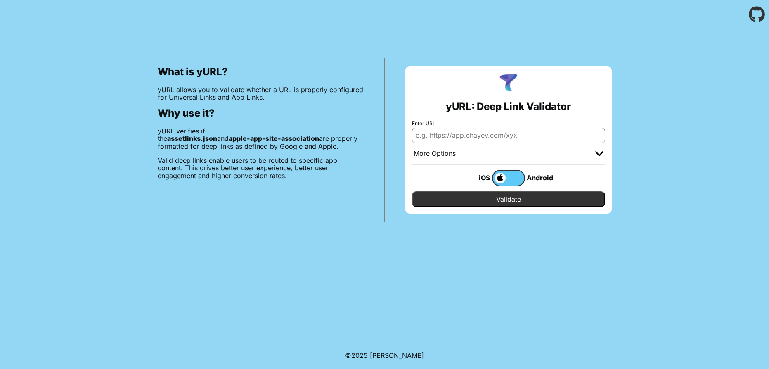  What do you see at coordinates (509, 123) in the screenshot?
I see `label: Enter URL` at bounding box center [509, 123].